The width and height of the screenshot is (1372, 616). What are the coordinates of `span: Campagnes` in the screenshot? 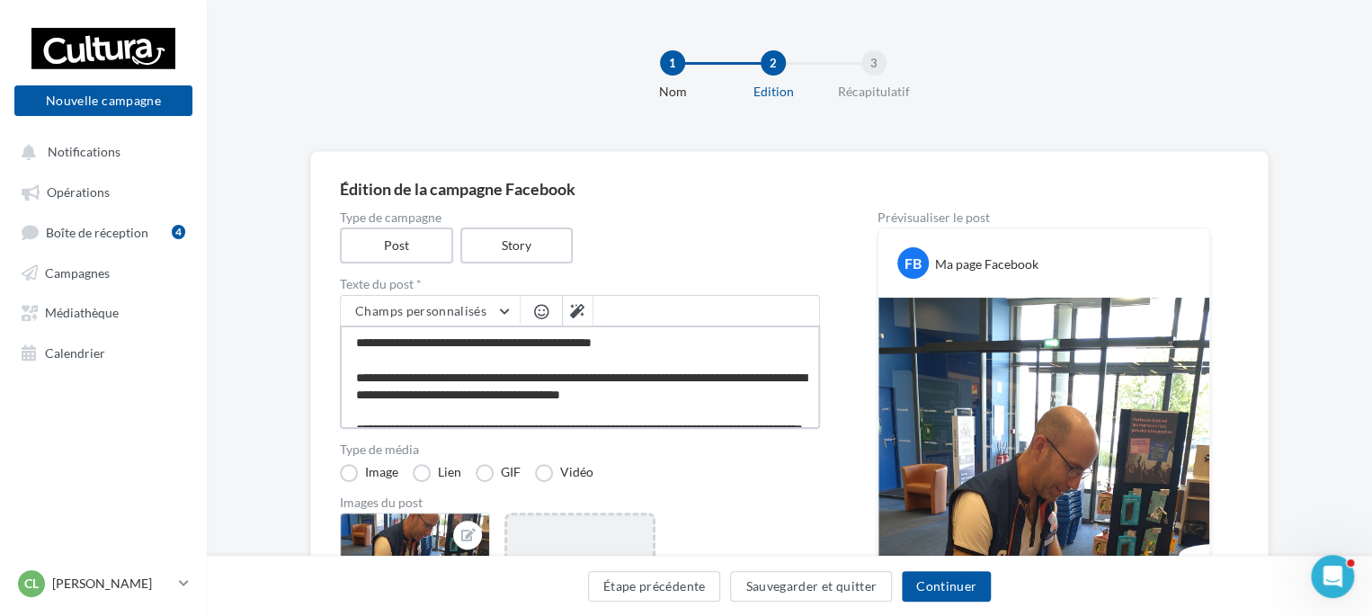 It's located at (77, 272).